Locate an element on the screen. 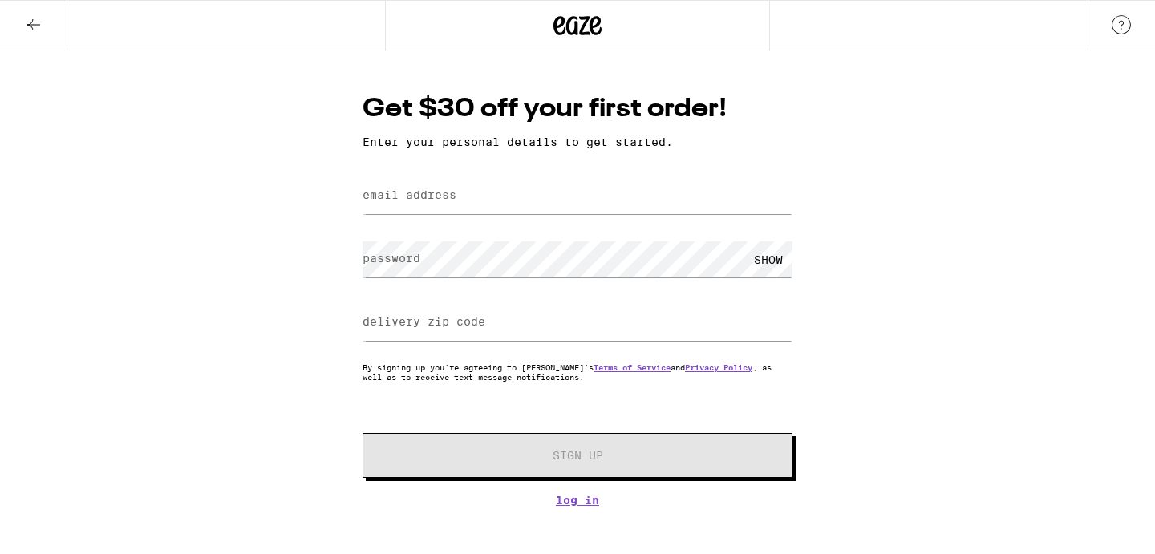 This screenshot has height=554, width=1155. input: delivery zip code is located at coordinates (577, 322).